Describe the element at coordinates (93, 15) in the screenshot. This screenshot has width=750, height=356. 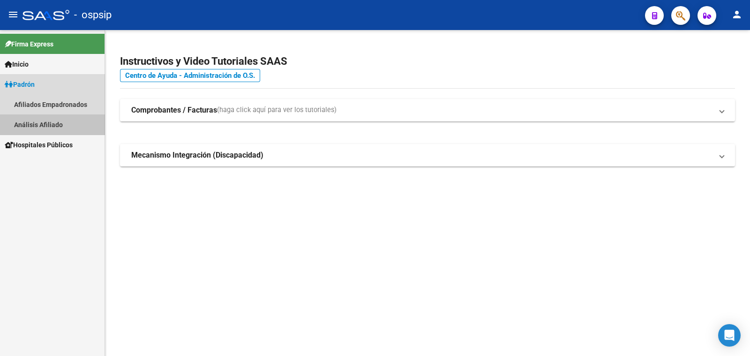
I see `span: - ospsip` at that location.